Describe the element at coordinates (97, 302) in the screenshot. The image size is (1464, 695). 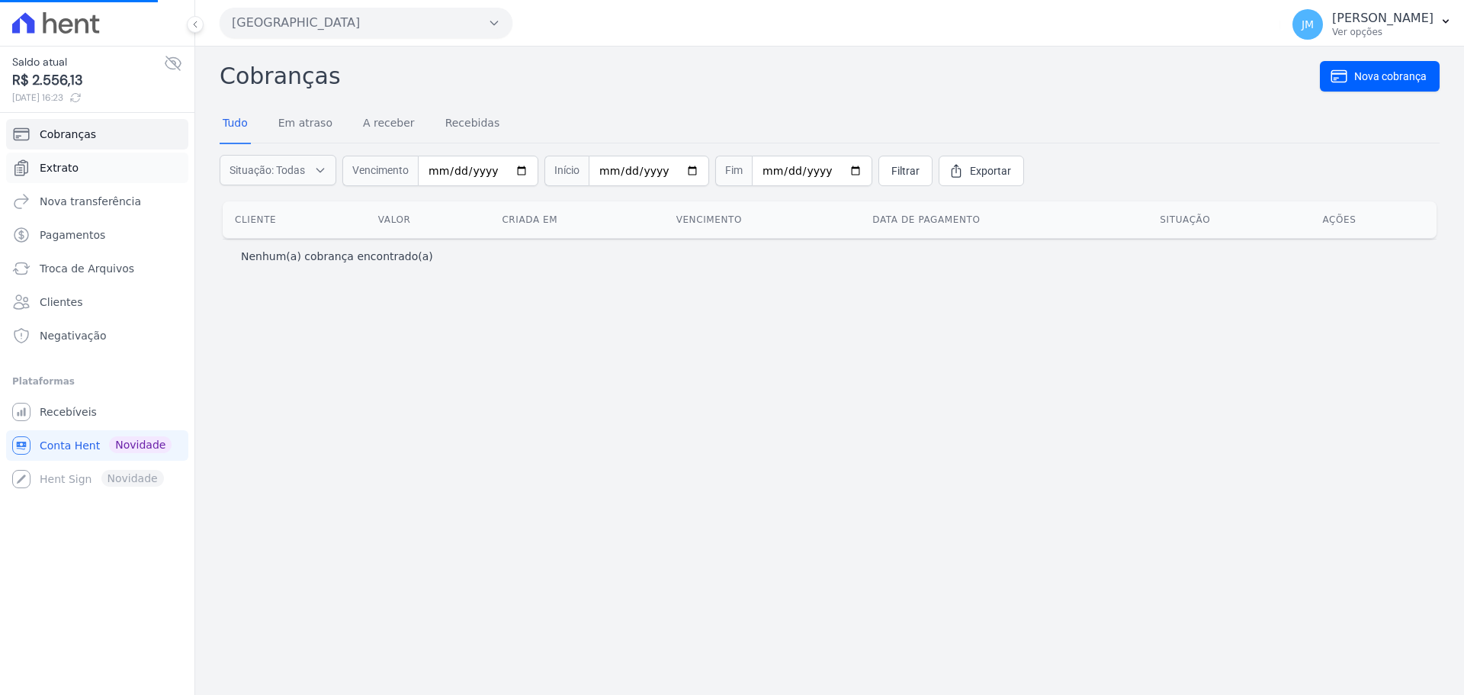
I see `a: Clientes` at that location.